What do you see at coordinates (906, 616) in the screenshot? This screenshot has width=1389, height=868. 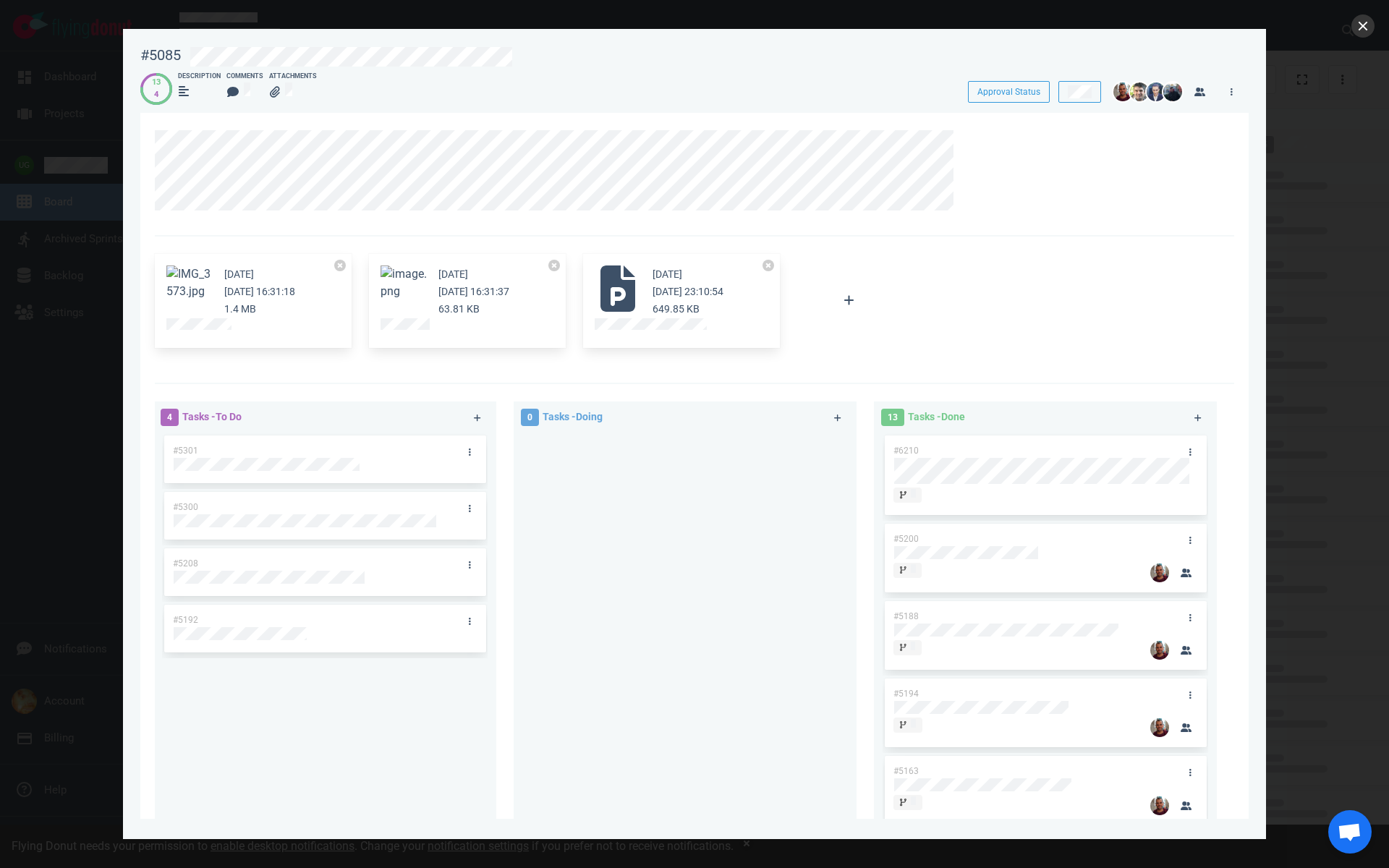 I see `span: #5188` at bounding box center [906, 616].